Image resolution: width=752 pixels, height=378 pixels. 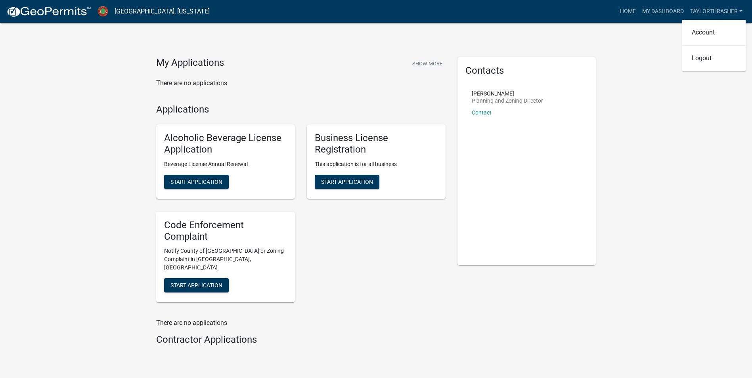 I want to click on button: Show More, so click(x=427, y=63).